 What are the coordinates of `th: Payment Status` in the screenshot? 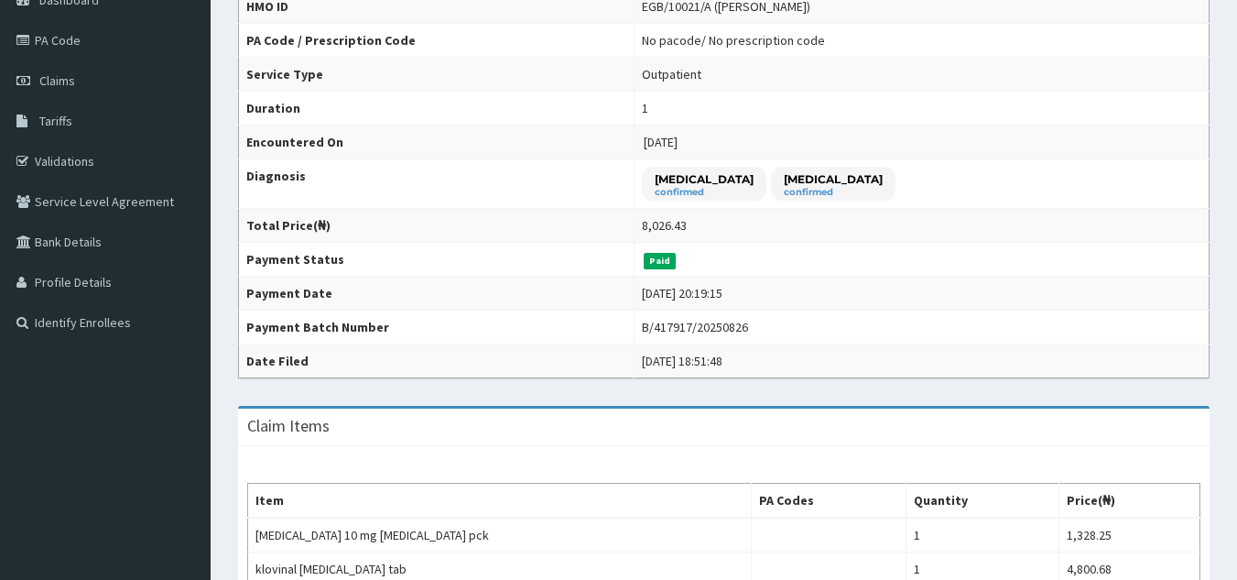 It's located at (437, 259).